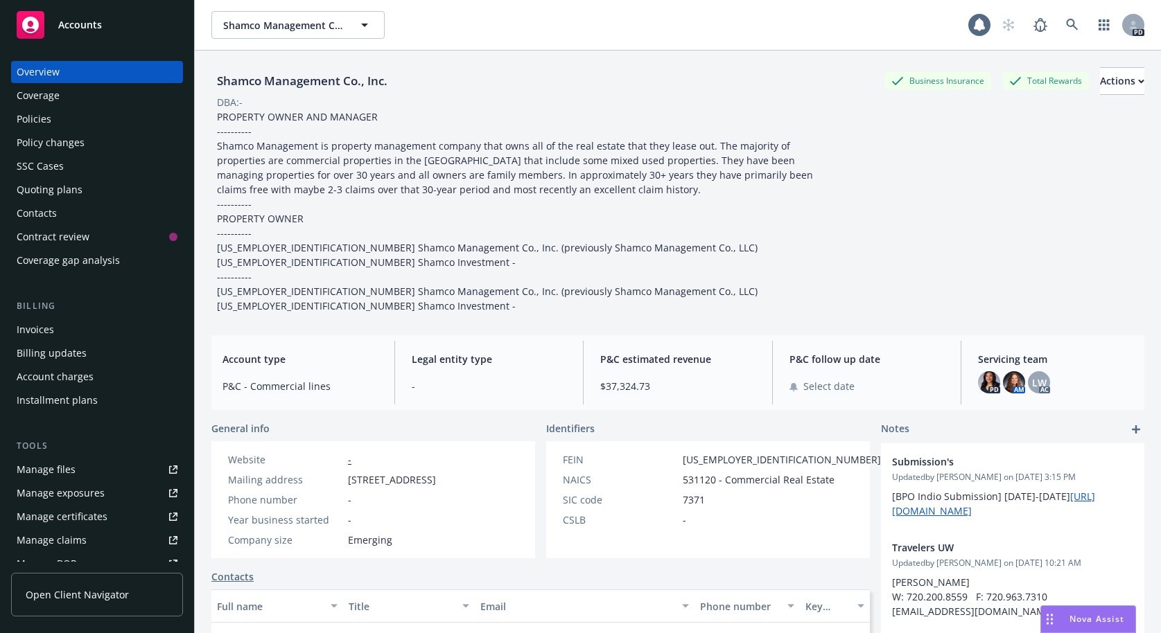 This screenshot has height=633, width=1161. What do you see at coordinates (620, 500) in the screenshot?
I see `div: SIC code` at bounding box center [620, 500].